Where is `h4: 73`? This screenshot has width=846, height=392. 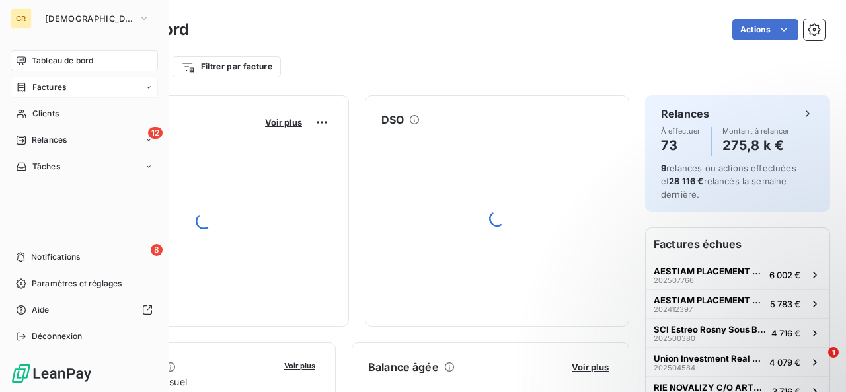
h4: 73 is located at coordinates (681, 145).